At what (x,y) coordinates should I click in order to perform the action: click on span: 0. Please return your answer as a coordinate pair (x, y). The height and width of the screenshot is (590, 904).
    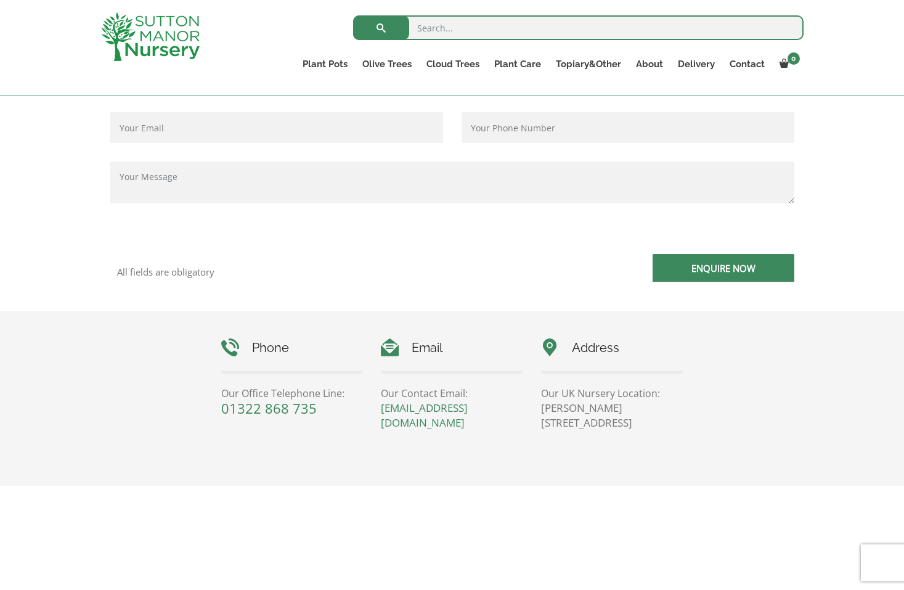
    Looking at the image, I should click on (794, 59).